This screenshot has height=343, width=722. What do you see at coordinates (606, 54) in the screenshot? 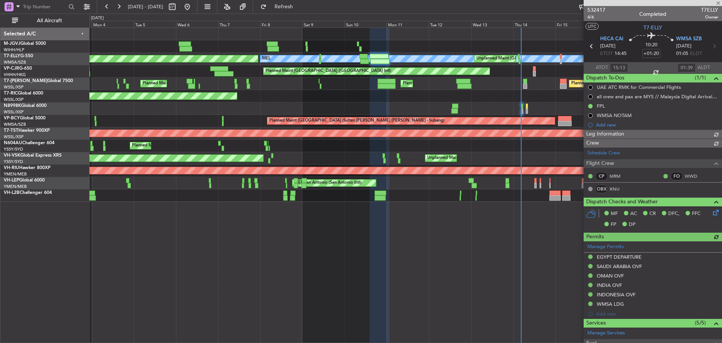
I see `span: ETOT` at bounding box center [606, 54].